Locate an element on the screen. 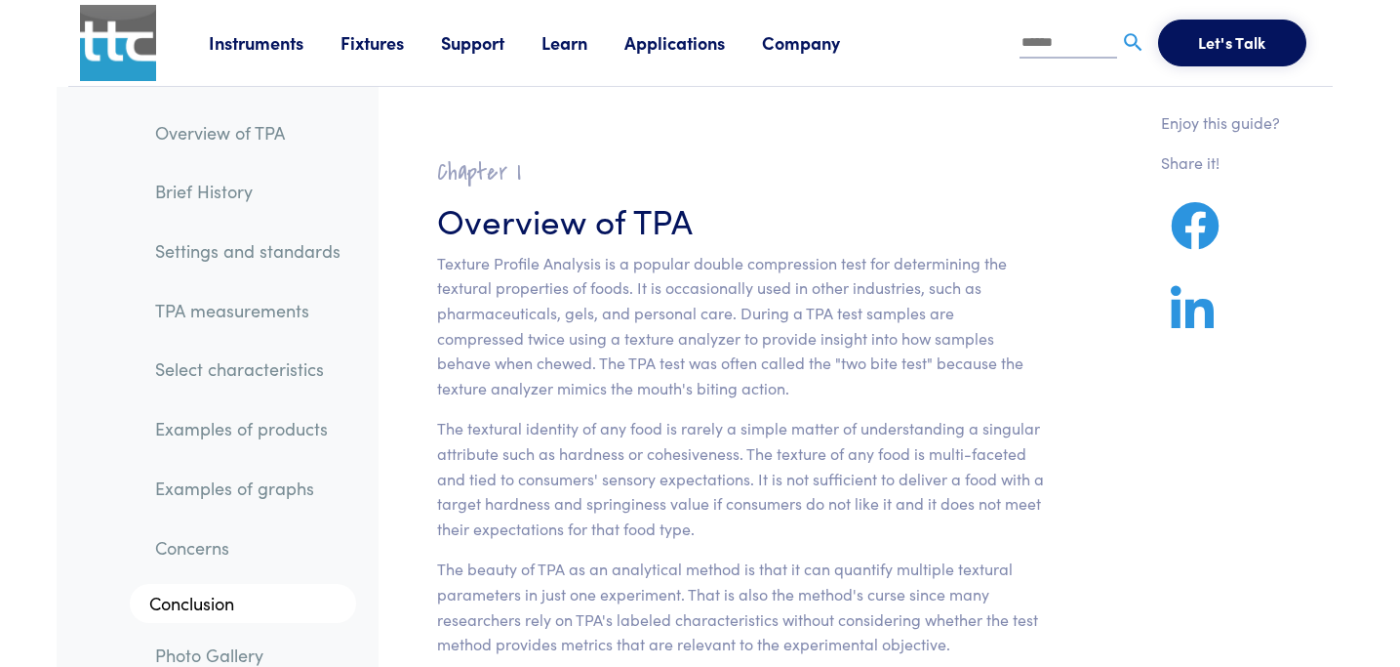  img: ttc_logo_1x1_v1.0.png is located at coordinates (118, 43).